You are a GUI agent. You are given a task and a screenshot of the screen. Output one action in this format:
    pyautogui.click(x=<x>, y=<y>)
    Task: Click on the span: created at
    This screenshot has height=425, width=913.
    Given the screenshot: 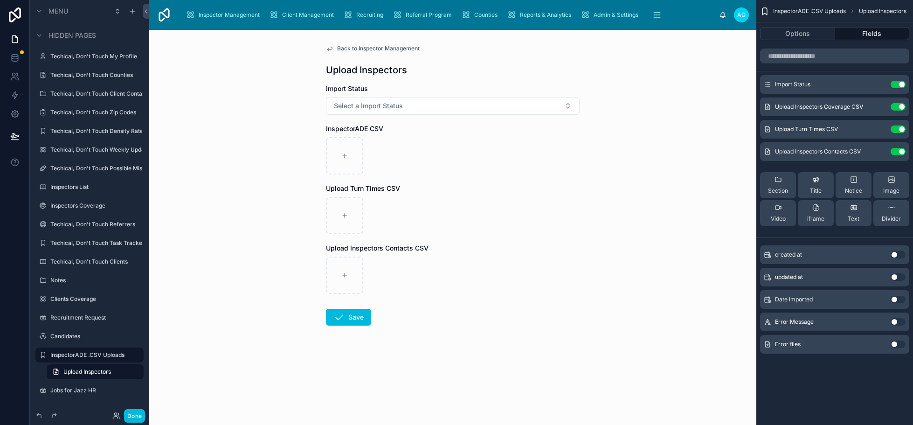 What is the action you would take?
    pyautogui.click(x=788, y=254)
    